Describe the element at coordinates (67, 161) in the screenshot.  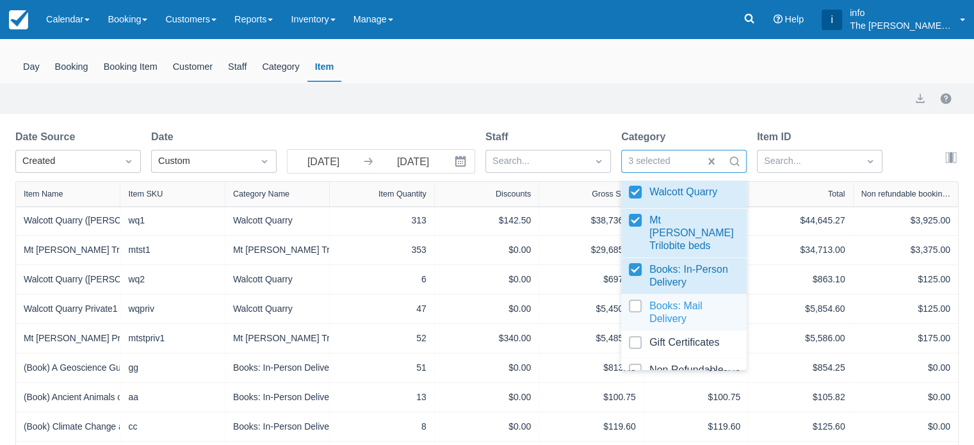
I see `div: Created` at that location.